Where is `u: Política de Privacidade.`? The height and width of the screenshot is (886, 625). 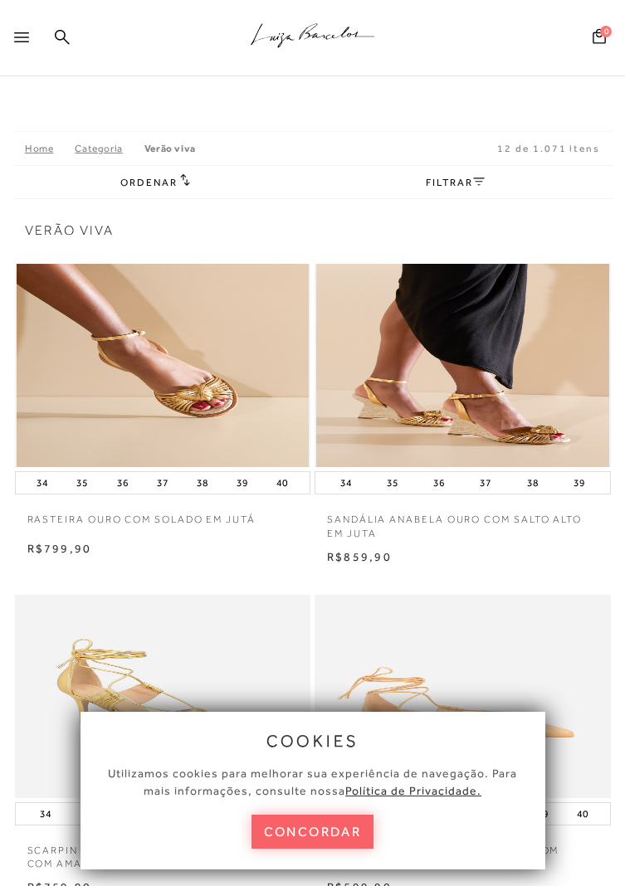
u: Política de Privacidade. is located at coordinates (413, 791).